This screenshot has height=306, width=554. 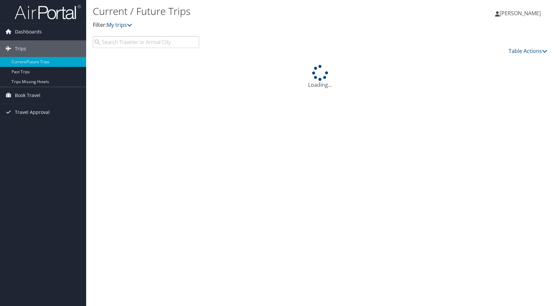 I want to click on p: Filter:, so click(x=244, y=25).